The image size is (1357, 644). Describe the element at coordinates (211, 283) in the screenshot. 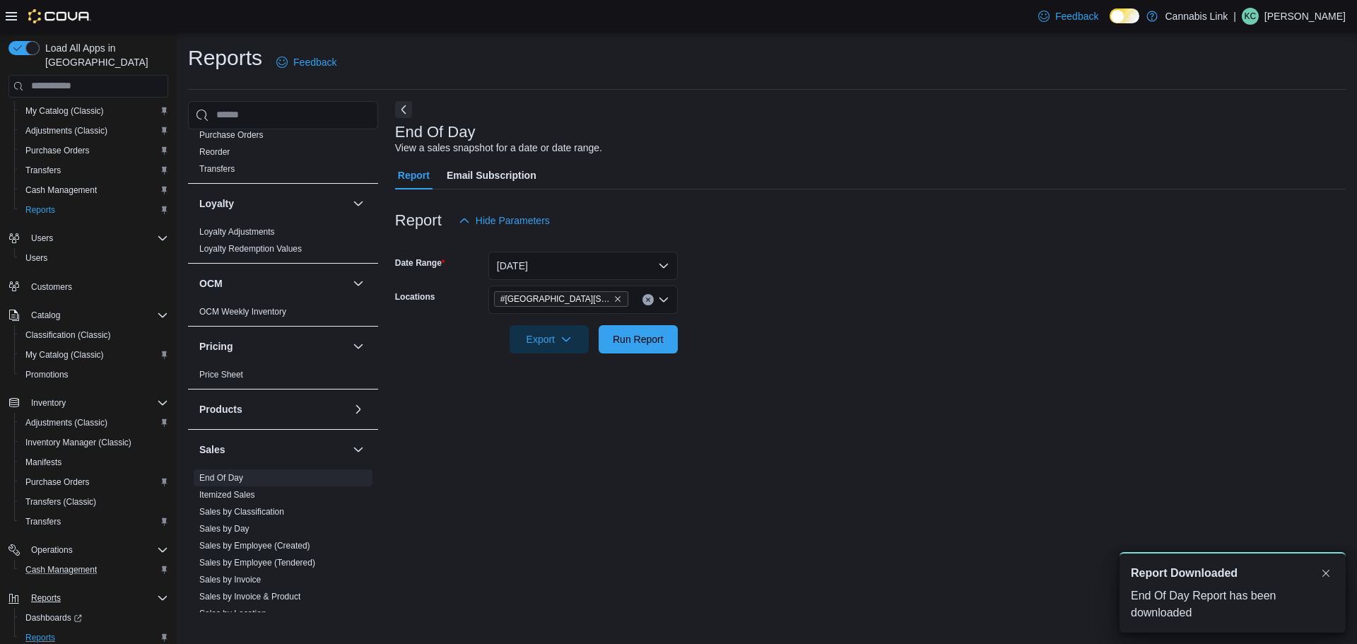

I see `h3: OCM` at that location.